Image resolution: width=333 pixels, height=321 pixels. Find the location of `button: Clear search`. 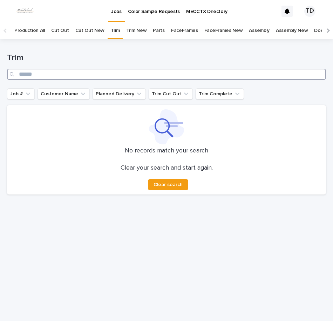

button: Clear search is located at coordinates (168, 185).